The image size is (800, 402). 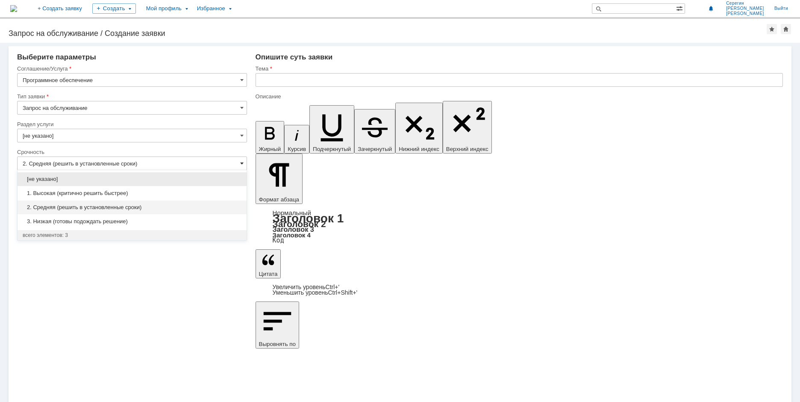 What do you see at coordinates (292, 212) in the screenshot?
I see `a: Нормальный` at bounding box center [292, 212].